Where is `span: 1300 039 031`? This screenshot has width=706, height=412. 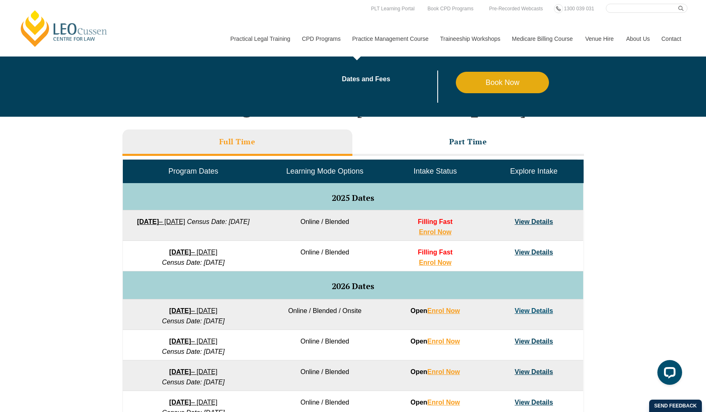
span: 1300 039 031 is located at coordinates (579, 9).